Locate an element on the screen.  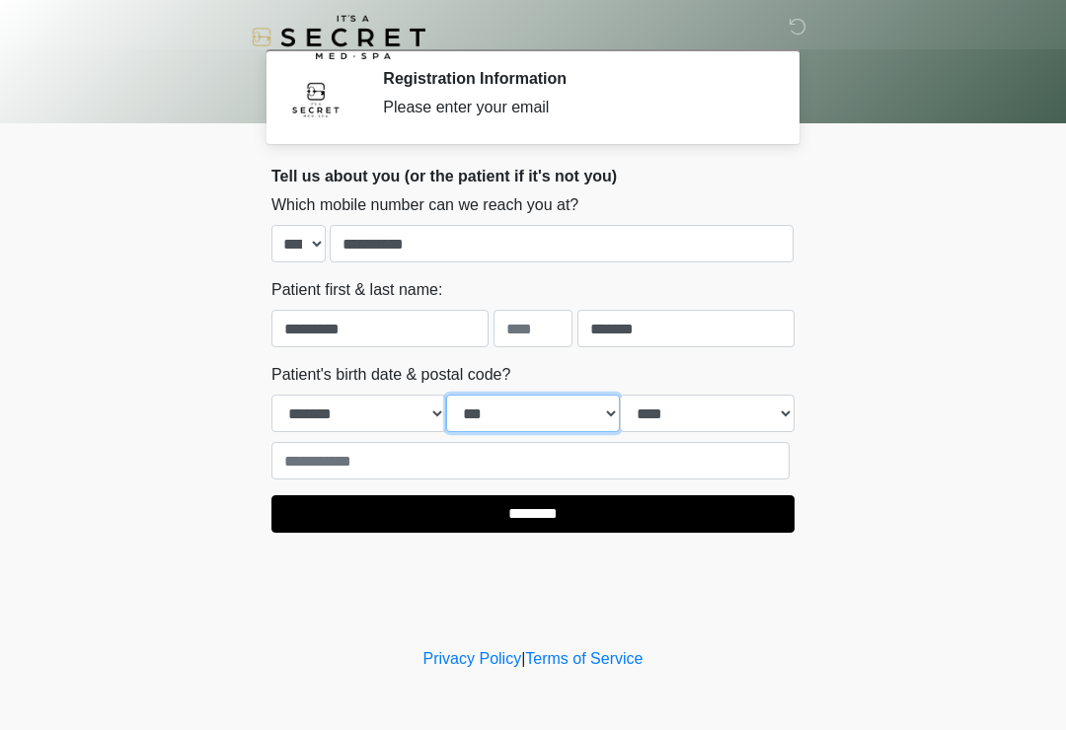
label: Patient first & last name: is located at coordinates (356, 290).